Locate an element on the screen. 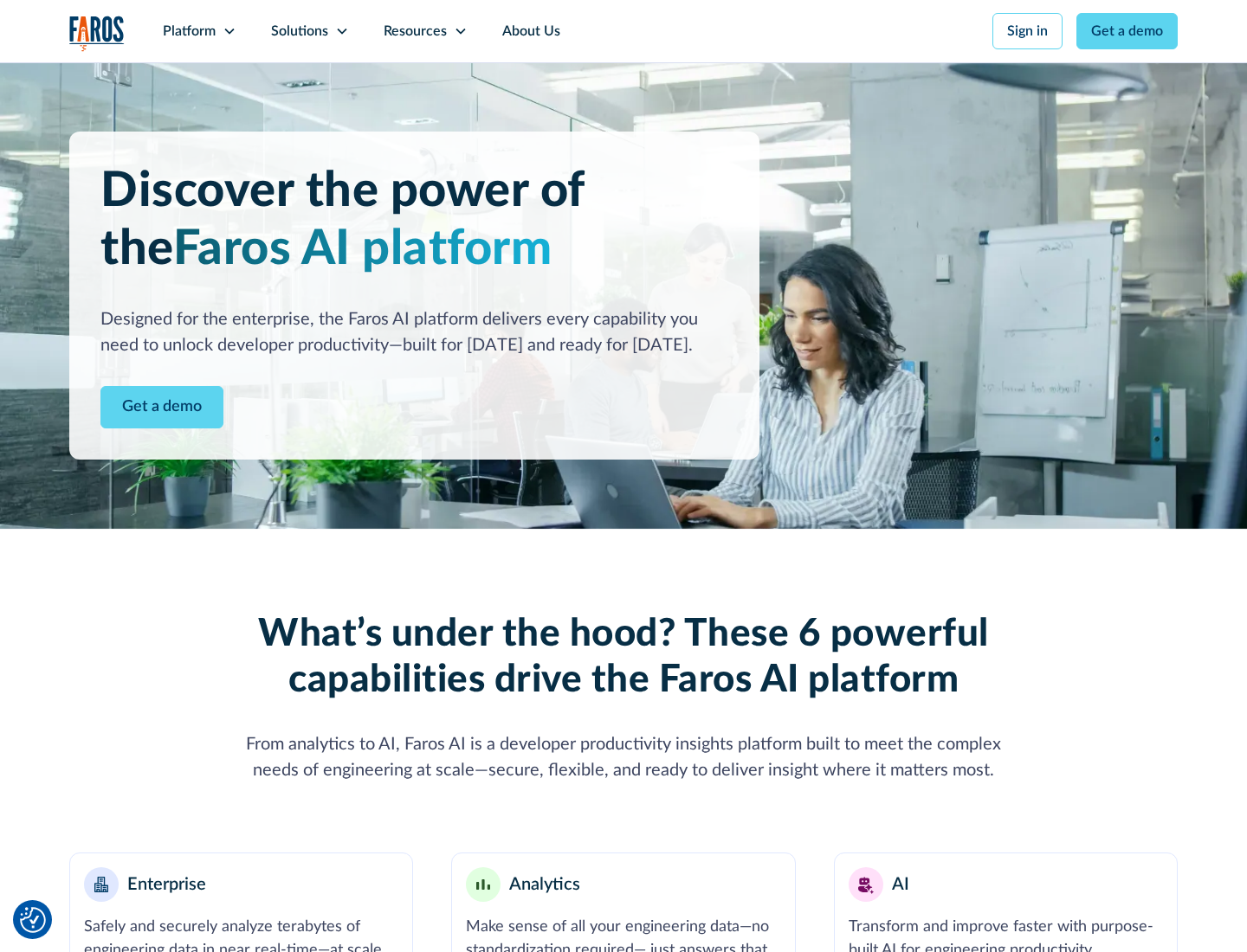  div: Designed for the enterprise, the Faros AI platform delivers every capability you need to unlock d... is located at coordinates (414, 332).